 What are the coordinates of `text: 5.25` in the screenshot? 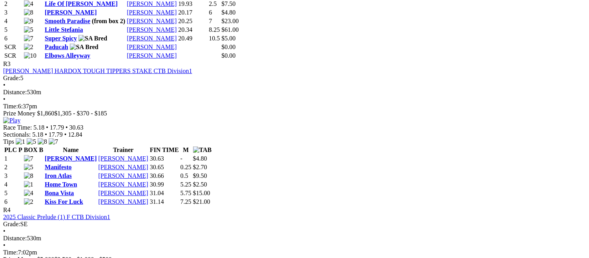 It's located at (186, 184).